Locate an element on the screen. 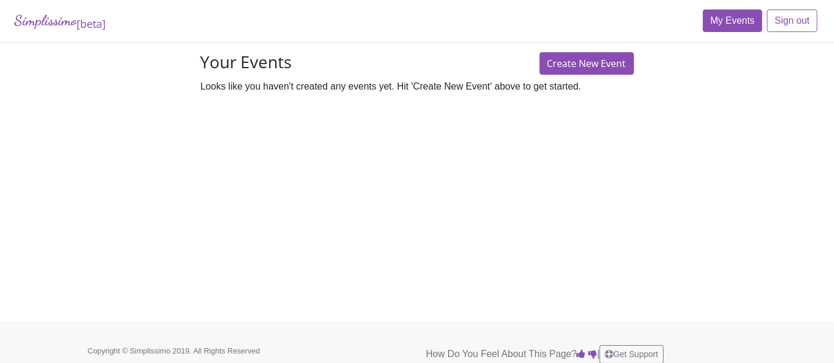 This screenshot has width=834, height=363. a: Simplissimo[beta] is located at coordinates (60, 21).